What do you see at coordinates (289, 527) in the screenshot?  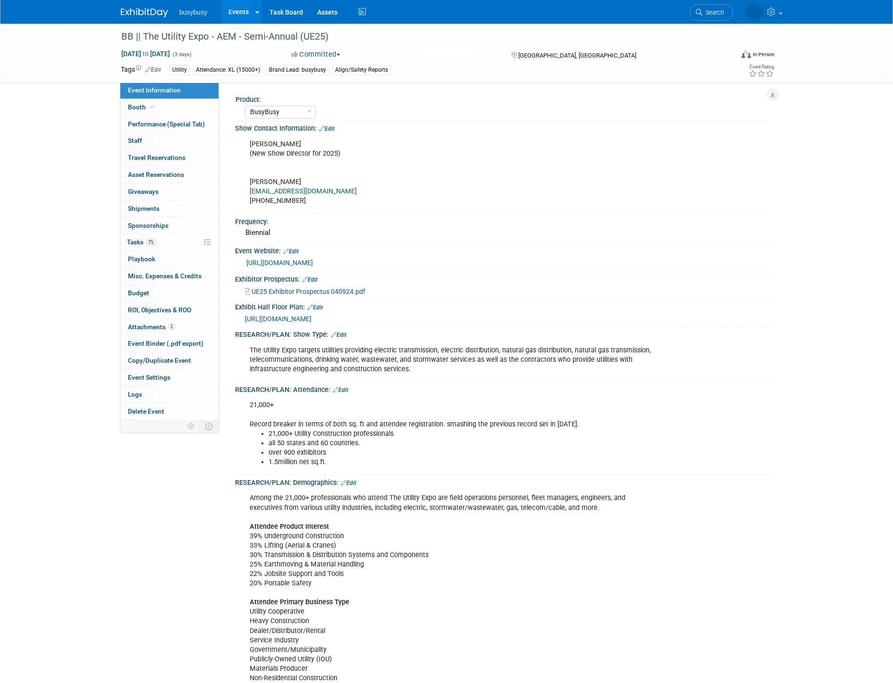 I see `b: Attendee Product Interest` at bounding box center [289, 527].